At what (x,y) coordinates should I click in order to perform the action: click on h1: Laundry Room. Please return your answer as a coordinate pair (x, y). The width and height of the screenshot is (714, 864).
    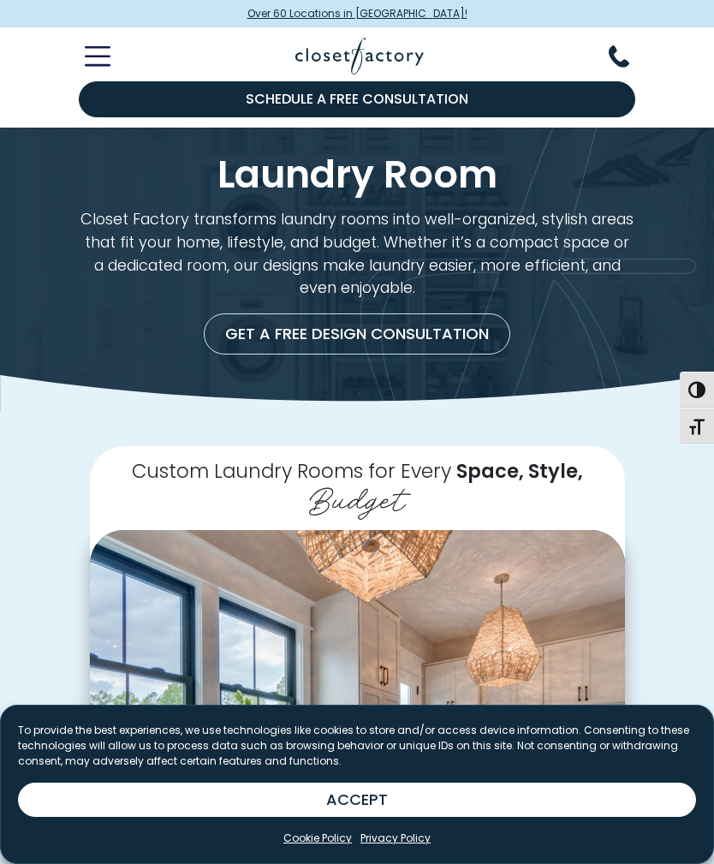
    Looking at the image, I should click on (357, 175).